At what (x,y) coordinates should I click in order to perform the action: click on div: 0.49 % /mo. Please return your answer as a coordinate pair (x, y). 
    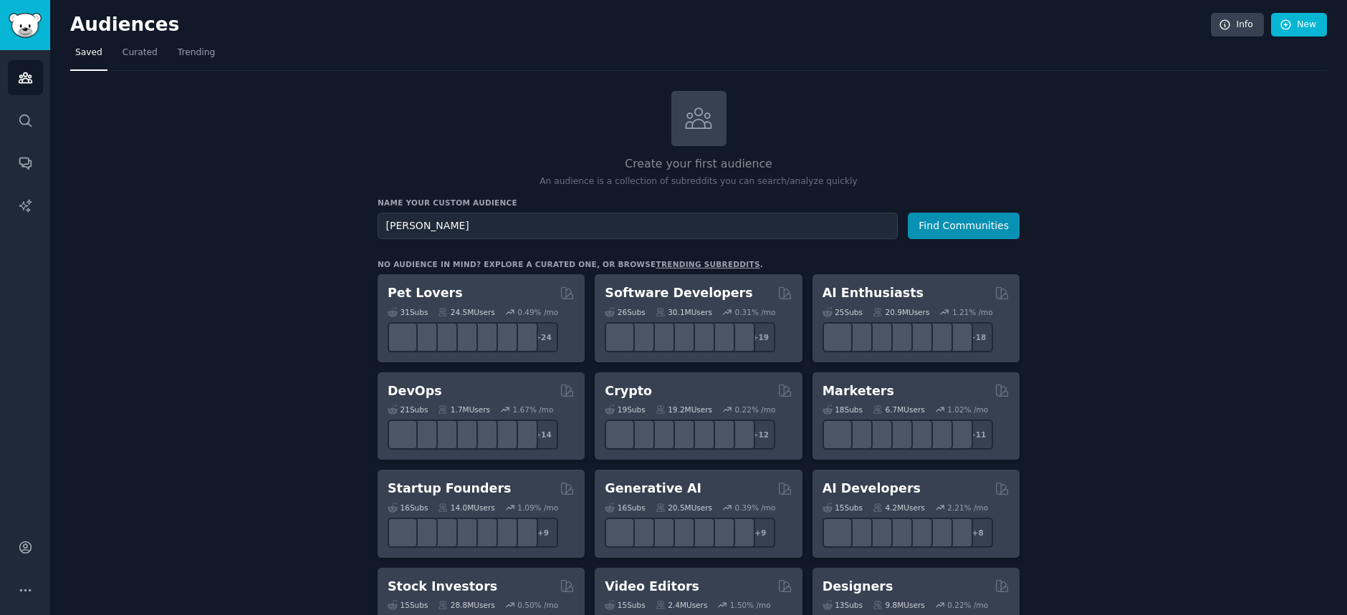
    Looking at the image, I should click on (537, 312).